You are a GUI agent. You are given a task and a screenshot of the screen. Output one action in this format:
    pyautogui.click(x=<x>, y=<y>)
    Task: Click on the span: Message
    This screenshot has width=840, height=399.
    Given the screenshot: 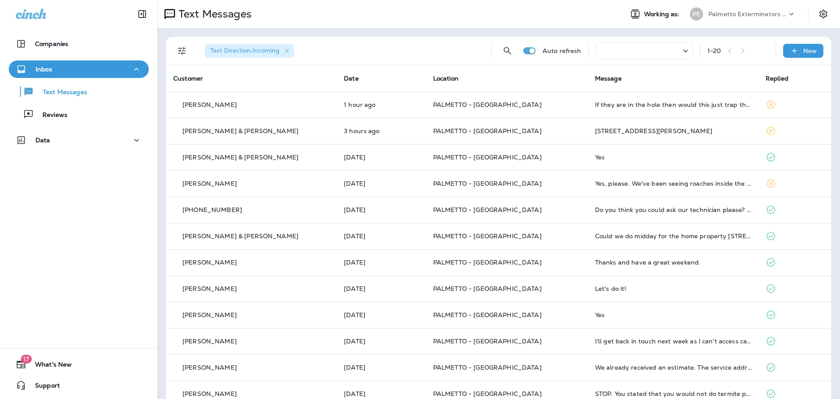 What is the action you would take?
    pyautogui.click(x=608, y=78)
    